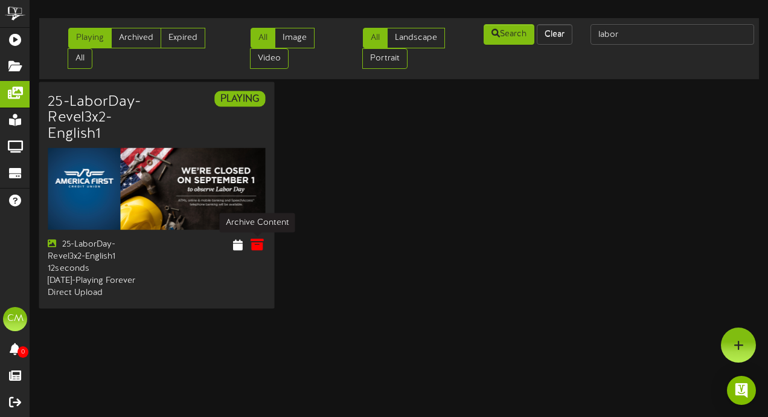  Describe the element at coordinates (742, 390) in the screenshot. I see `div: Open Intercom Messenger` at that location.